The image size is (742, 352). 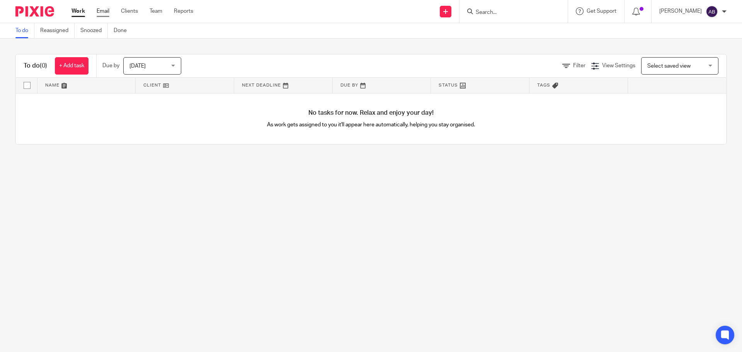 I want to click on img: svg%3E, so click(x=711, y=12).